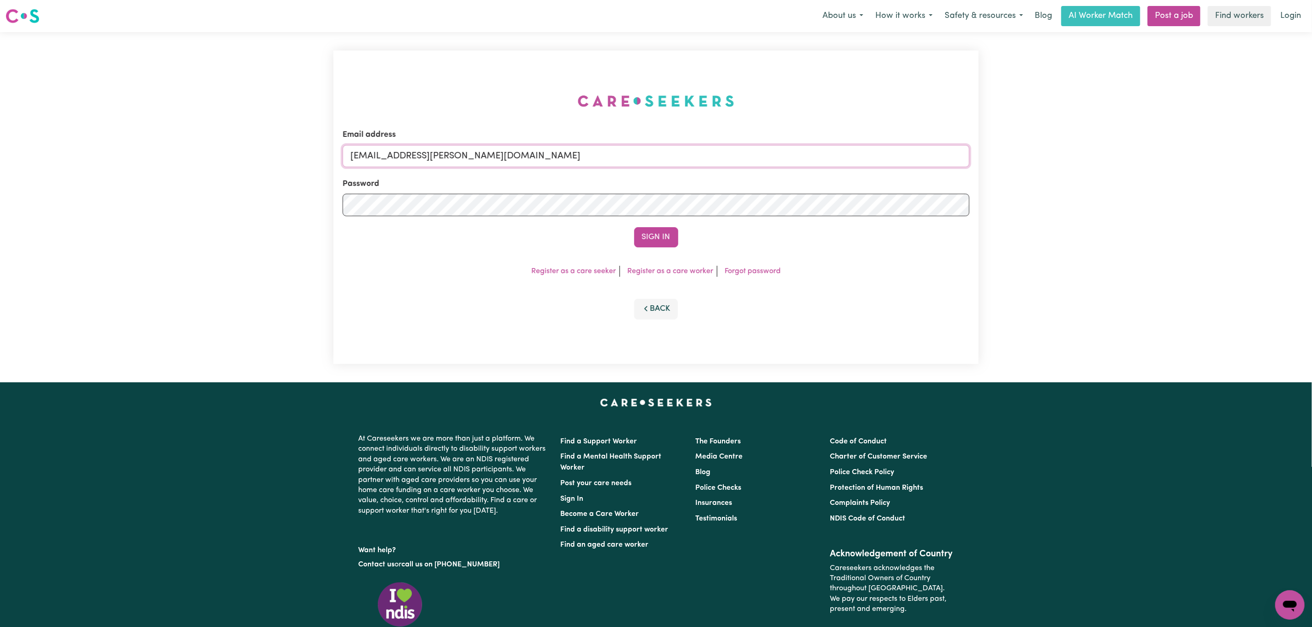 This screenshot has width=1312, height=627. Describe the element at coordinates (984, 16) in the screenshot. I see `button: Safety & resources` at that location.